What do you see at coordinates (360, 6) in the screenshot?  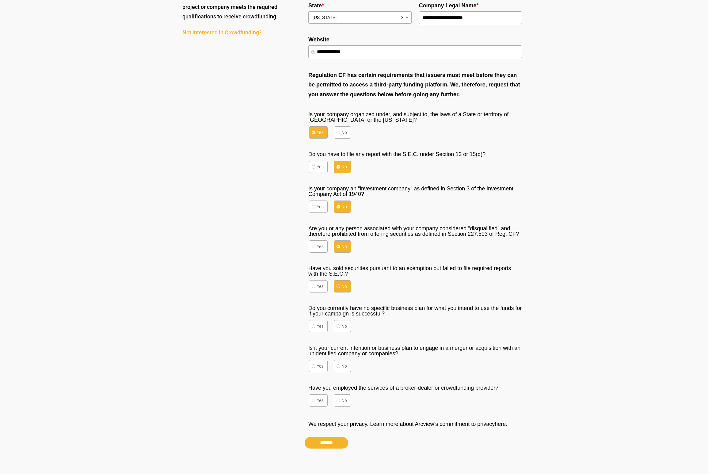 I see `label: State` at bounding box center [360, 6].